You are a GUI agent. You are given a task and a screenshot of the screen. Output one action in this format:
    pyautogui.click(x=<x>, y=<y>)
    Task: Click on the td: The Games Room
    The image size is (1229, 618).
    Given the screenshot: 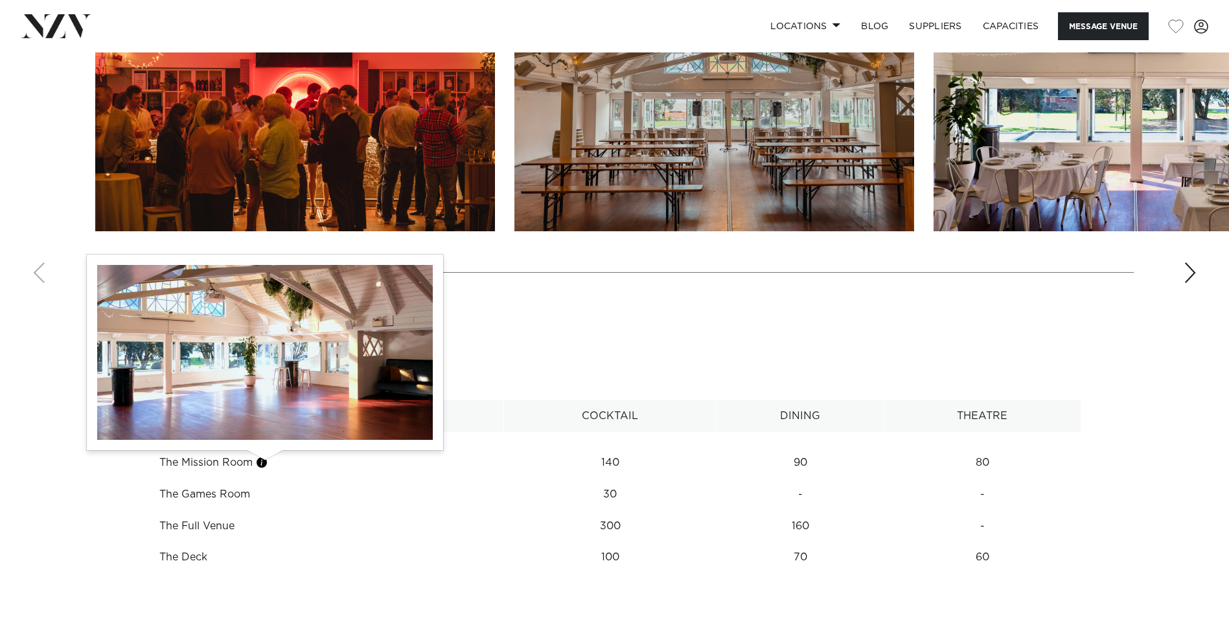 What is the action you would take?
    pyautogui.click(x=326, y=494)
    